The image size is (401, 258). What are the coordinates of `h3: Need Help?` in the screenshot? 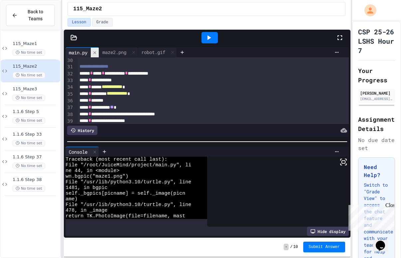 It's located at (377, 171).